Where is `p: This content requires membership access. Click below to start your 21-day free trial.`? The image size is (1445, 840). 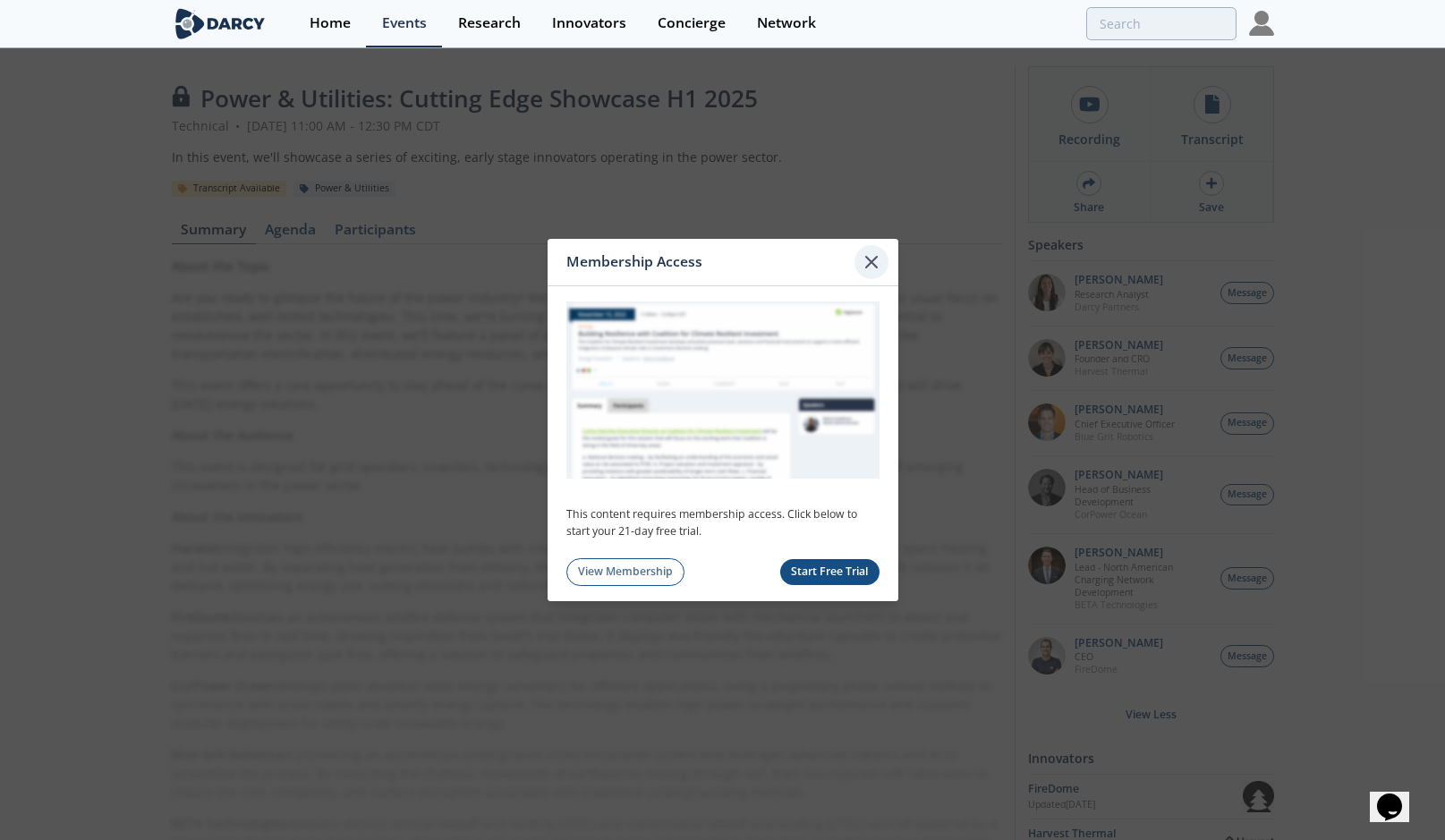
p: This content requires membership access. Click below to start your 21-day free trial. is located at coordinates (723, 523).